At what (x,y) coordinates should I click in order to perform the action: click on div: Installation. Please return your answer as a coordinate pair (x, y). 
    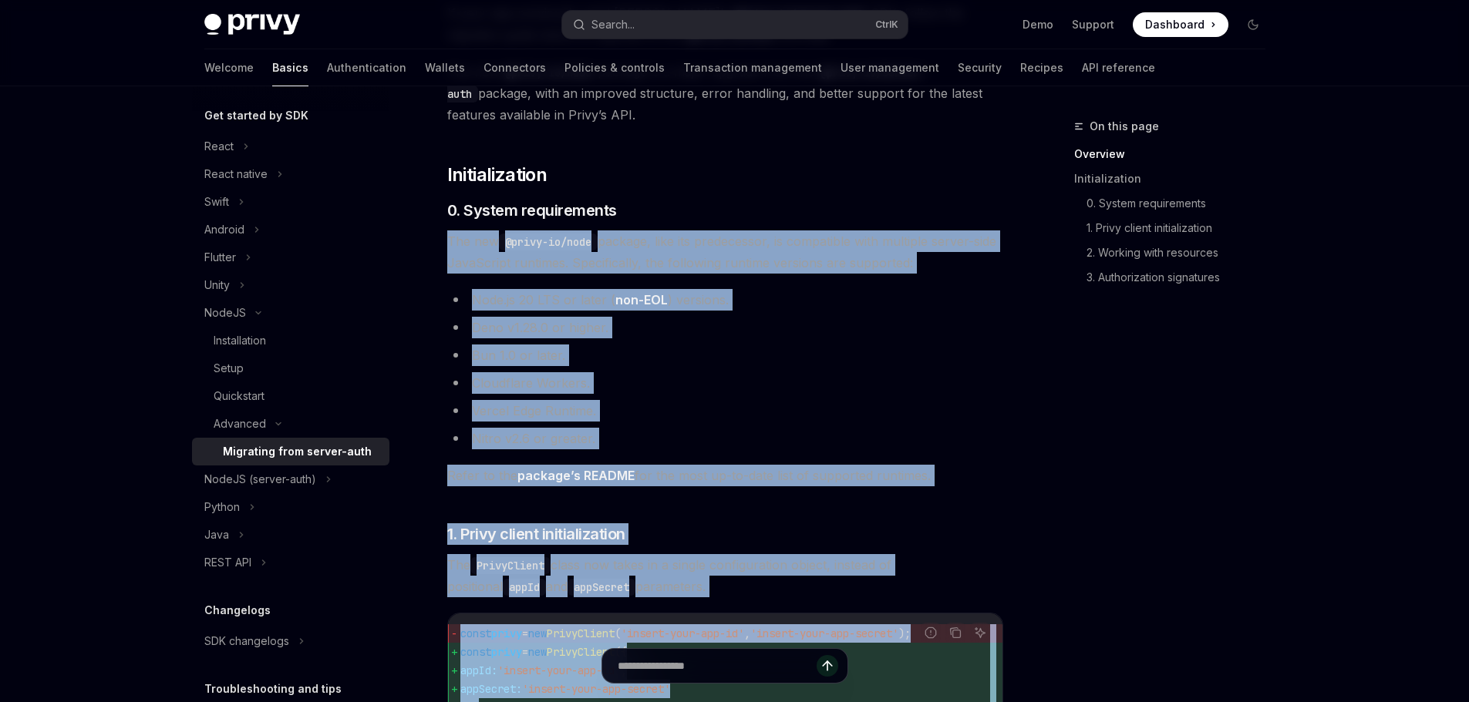
    Looking at the image, I should click on (240, 341).